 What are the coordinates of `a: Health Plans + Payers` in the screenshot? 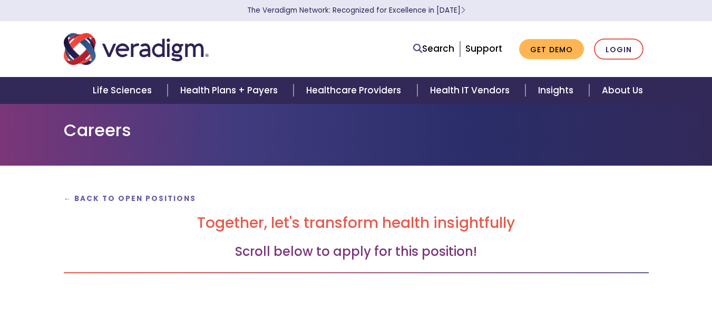 It's located at (230, 90).